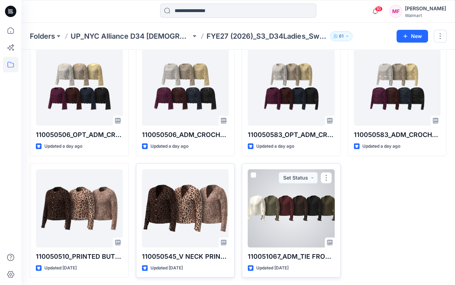 The height and width of the screenshot is (285, 455). I want to click on a: 110050545_V NECK PRINTED BUTTON FRONT CARDIGAN, so click(185, 208).